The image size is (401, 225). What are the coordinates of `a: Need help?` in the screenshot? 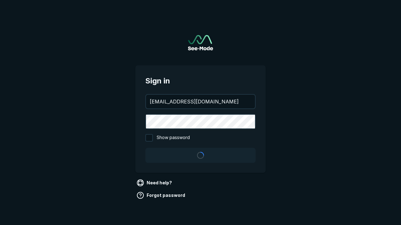 It's located at (155, 183).